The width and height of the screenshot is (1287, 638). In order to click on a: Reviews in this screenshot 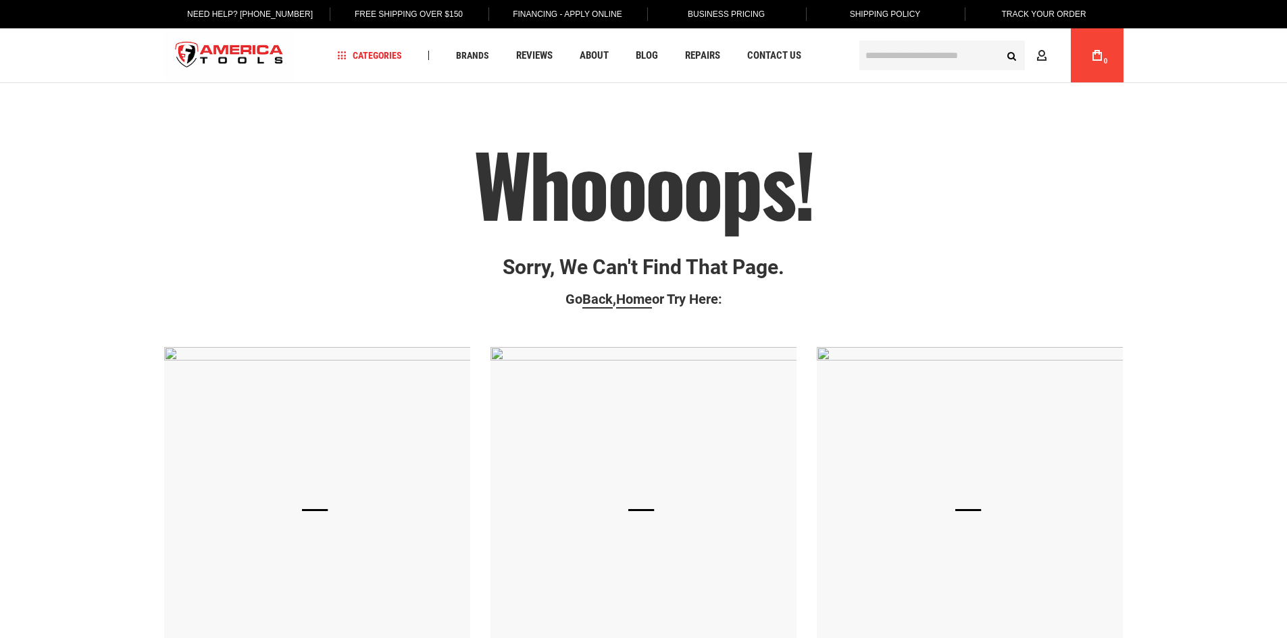, I will do `click(534, 55)`.